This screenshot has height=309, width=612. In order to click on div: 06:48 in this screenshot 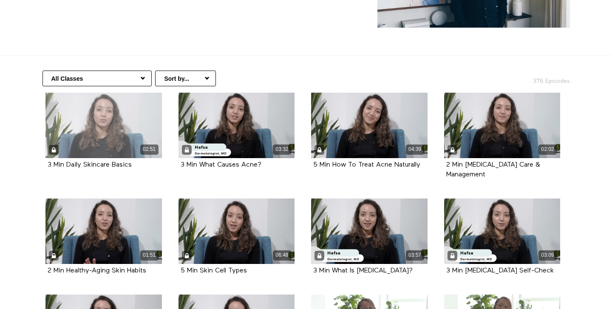, I will do `click(282, 255)`.